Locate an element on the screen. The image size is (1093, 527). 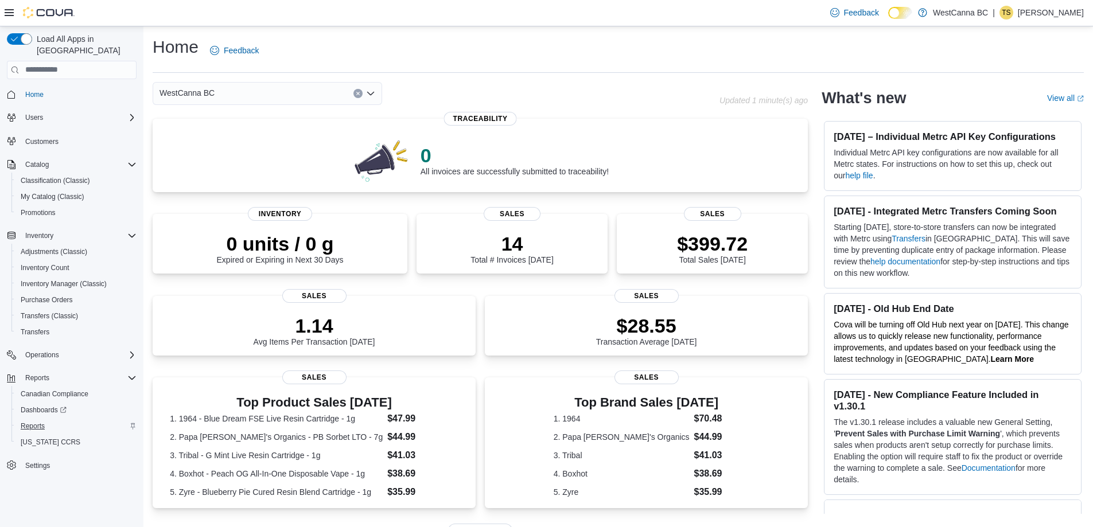
a: Transfers (Classic) is located at coordinates (49, 316).